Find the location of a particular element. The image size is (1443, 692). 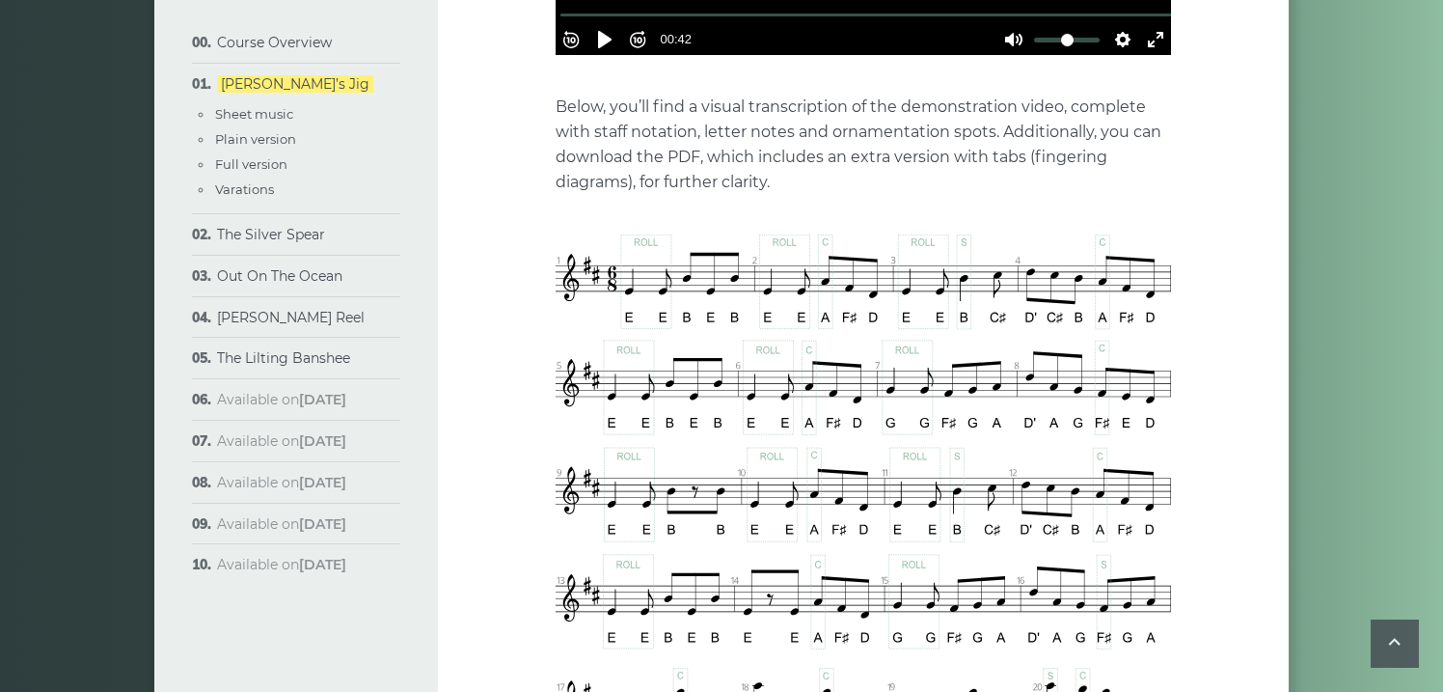

a: Varations is located at coordinates (244, 189).